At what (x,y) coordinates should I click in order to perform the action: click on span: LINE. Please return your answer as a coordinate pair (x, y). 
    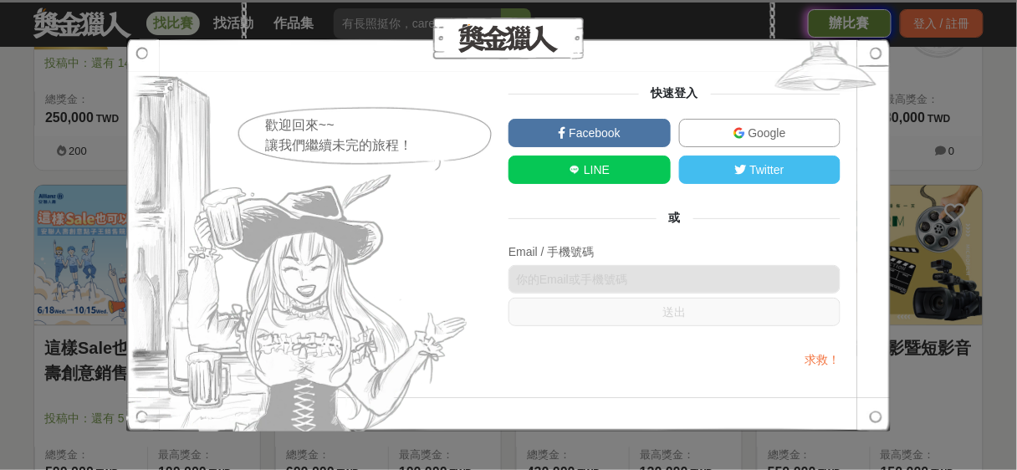
    Looking at the image, I should click on (595, 170).